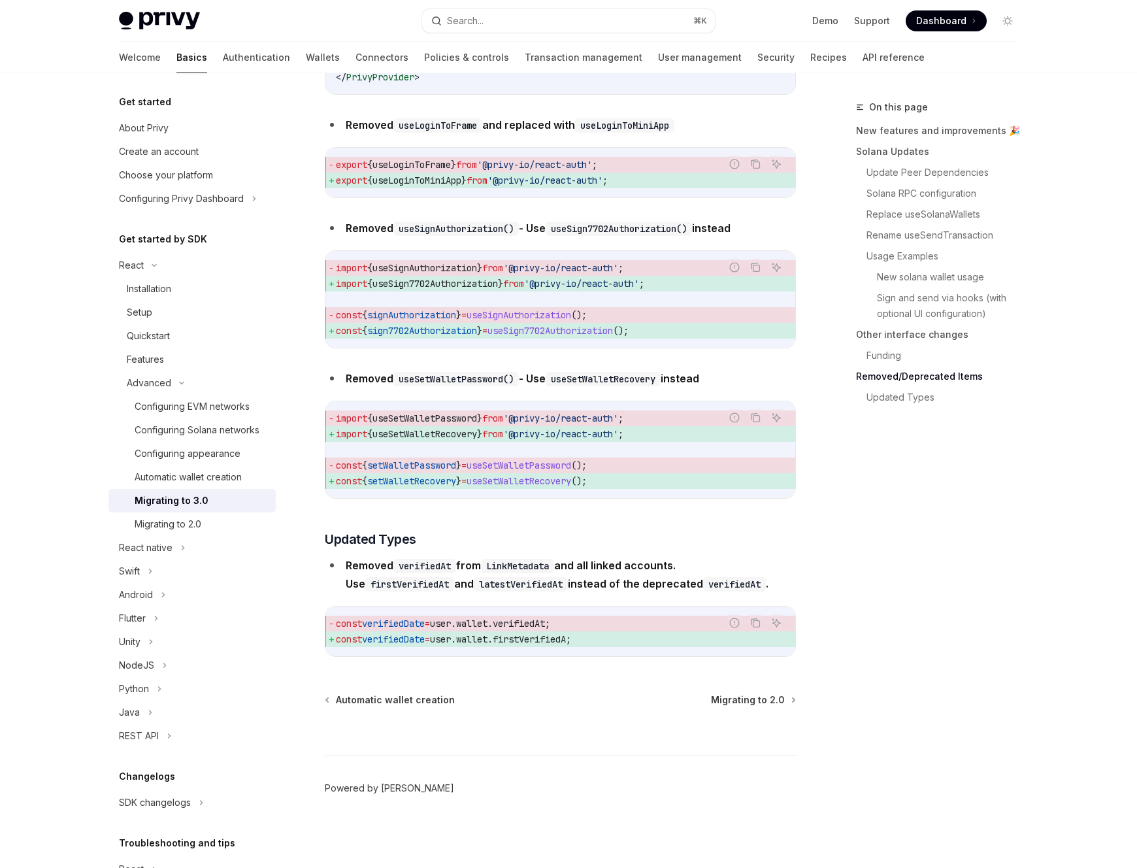 Image resolution: width=1137 pixels, height=868 pixels. What do you see at coordinates (192, 501) in the screenshot?
I see `a: Migrating to 3.0` at bounding box center [192, 501].